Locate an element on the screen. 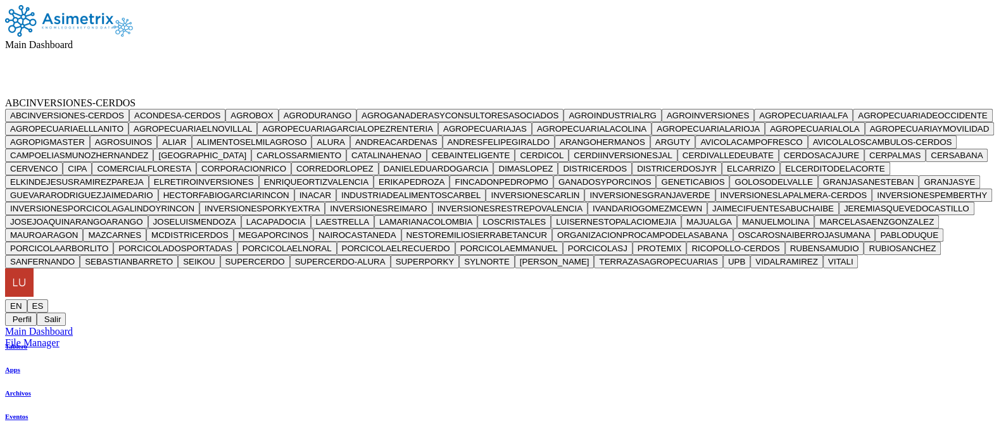 This screenshot has width=1001, height=436. button: MAUROARAGON is located at coordinates (44, 235).